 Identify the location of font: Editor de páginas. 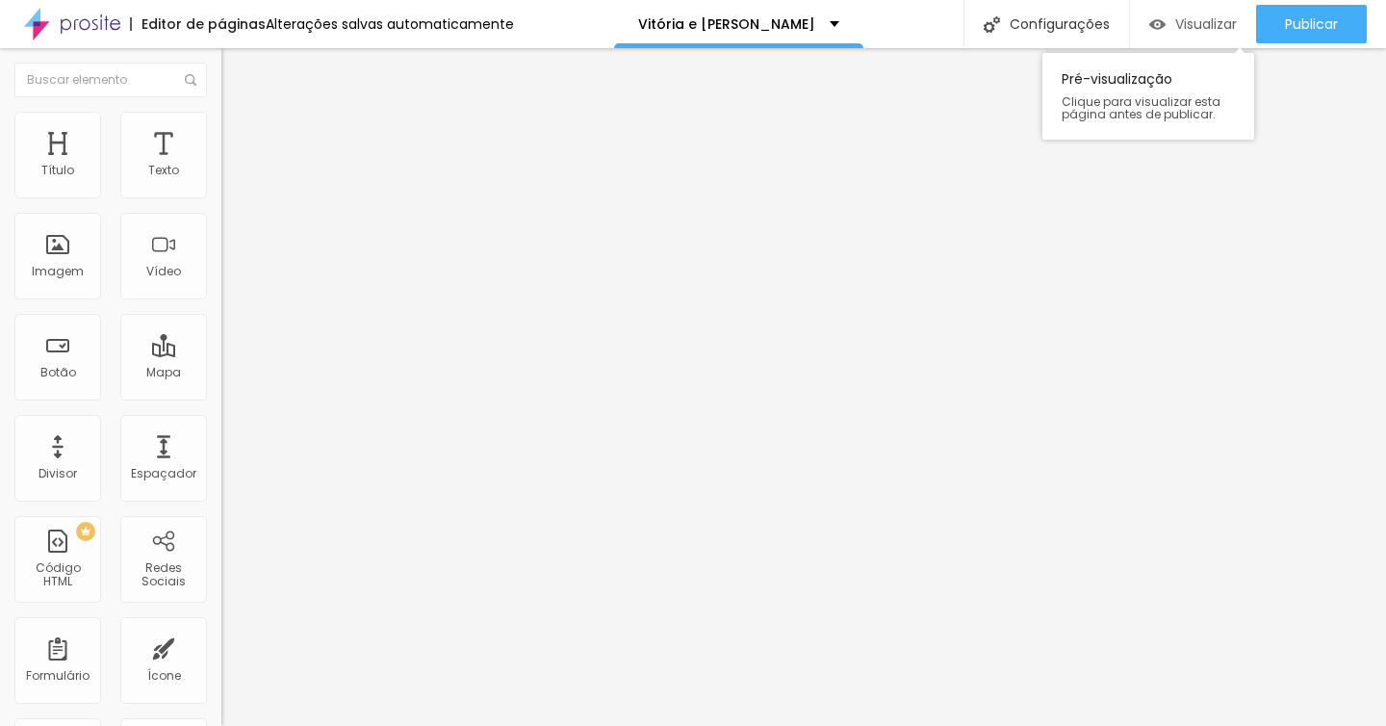
(203, 24).